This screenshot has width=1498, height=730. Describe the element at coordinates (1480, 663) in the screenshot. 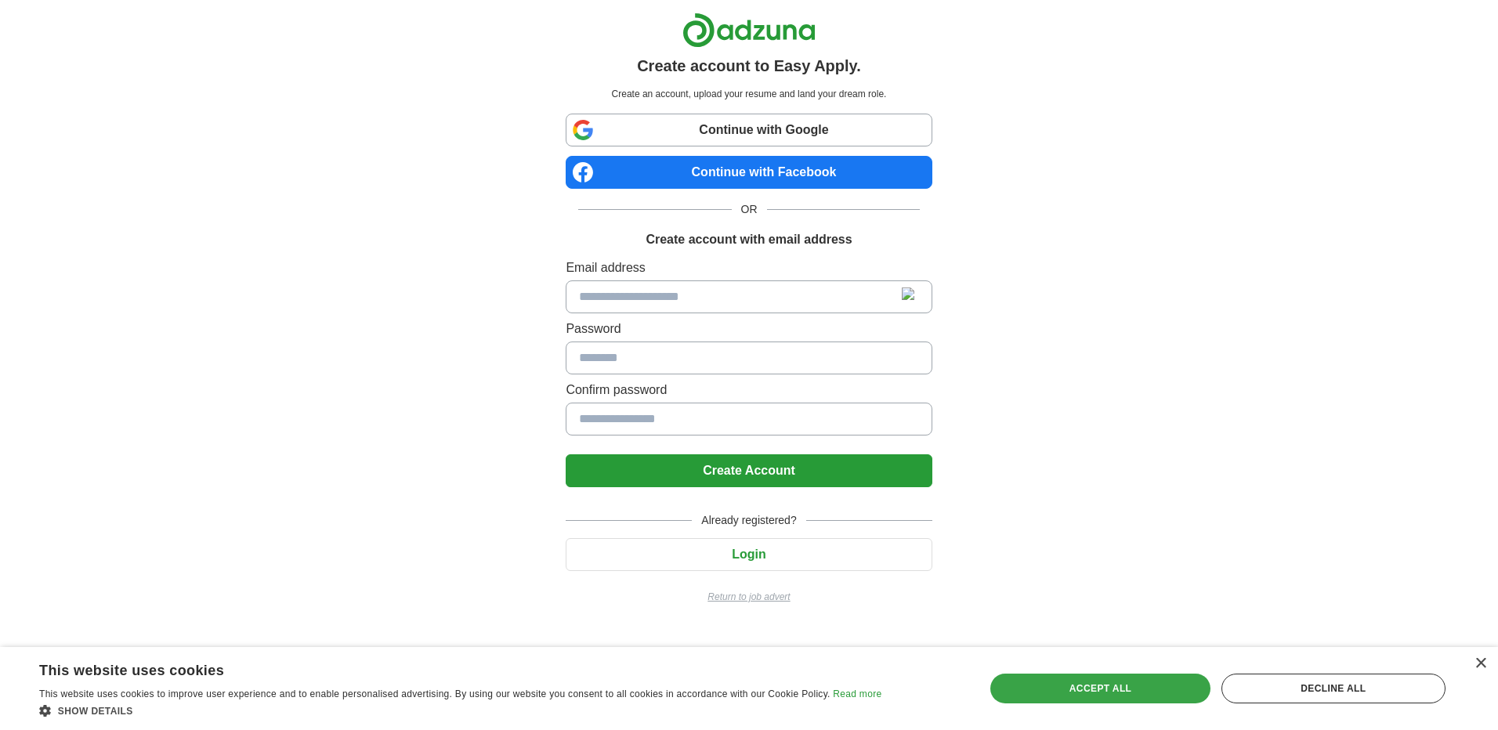

I see `div: Close` at that location.